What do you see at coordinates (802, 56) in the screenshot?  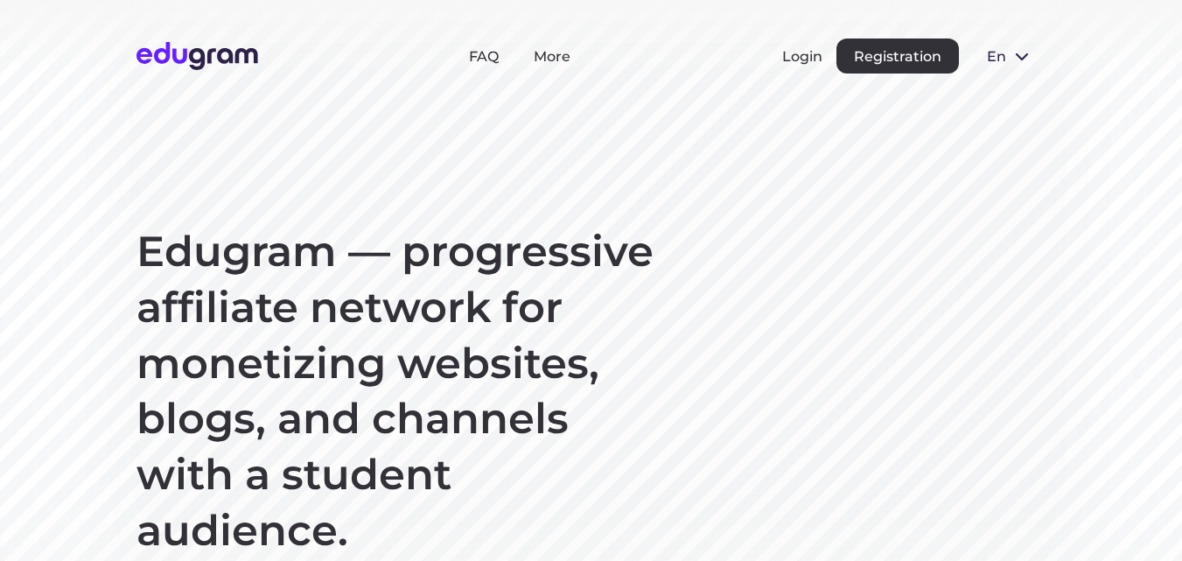 I see `button: Login` at bounding box center [802, 56].